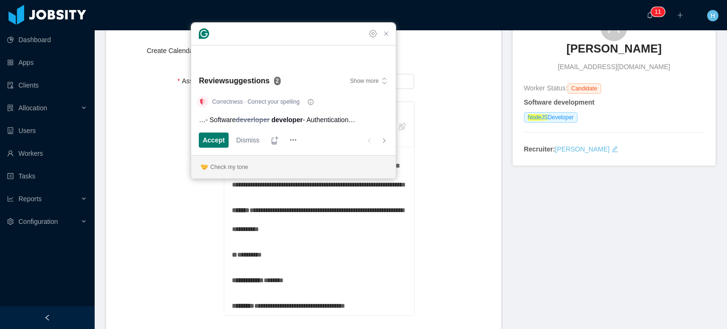  Describe the element at coordinates (584, 89) in the screenshot. I see `span: Candidate` at that location.